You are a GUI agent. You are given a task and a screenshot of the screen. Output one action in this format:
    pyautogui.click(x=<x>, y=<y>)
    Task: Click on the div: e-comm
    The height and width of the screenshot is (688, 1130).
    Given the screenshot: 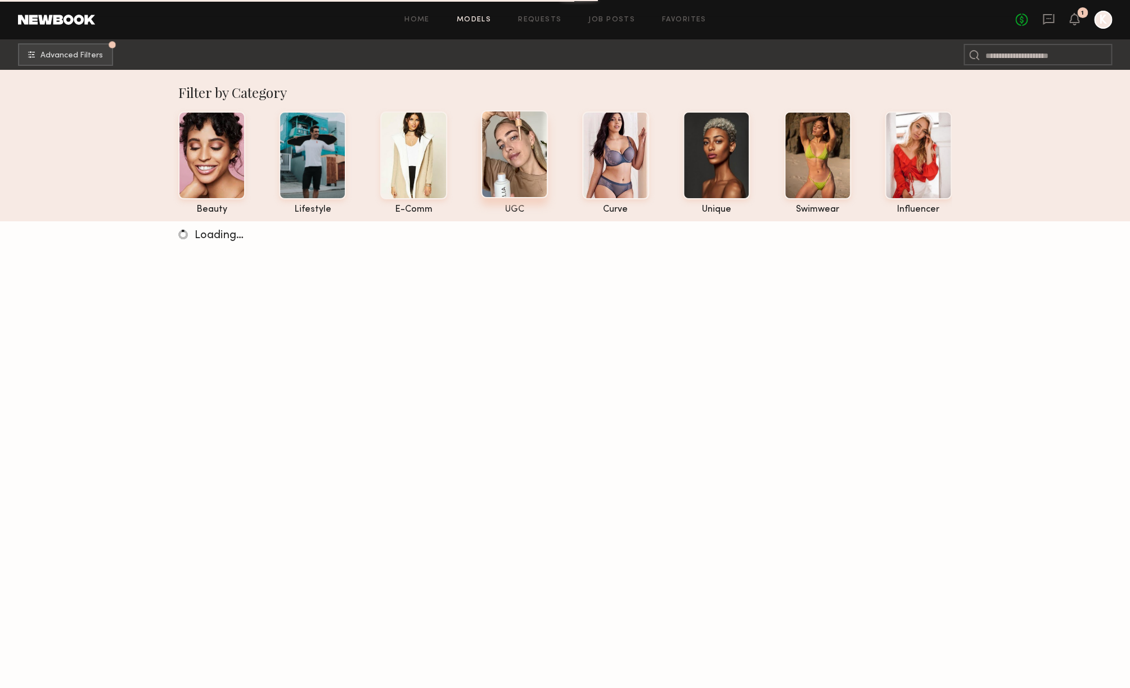 What is the action you would take?
    pyautogui.click(x=414, y=209)
    